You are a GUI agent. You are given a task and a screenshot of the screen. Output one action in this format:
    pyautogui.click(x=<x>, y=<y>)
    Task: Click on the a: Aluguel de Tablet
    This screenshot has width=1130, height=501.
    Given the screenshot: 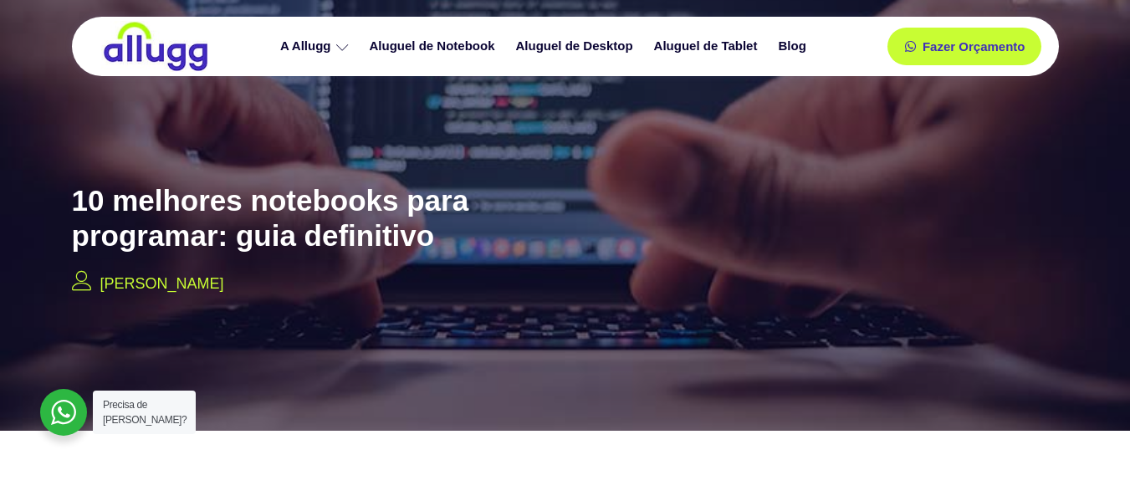 What is the action you would take?
    pyautogui.click(x=708, y=46)
    